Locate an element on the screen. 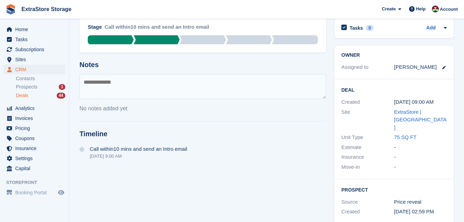 The width and height of the screenshot is (464, 222). img: Chelsea Parker is located at coordinates (436, 9).